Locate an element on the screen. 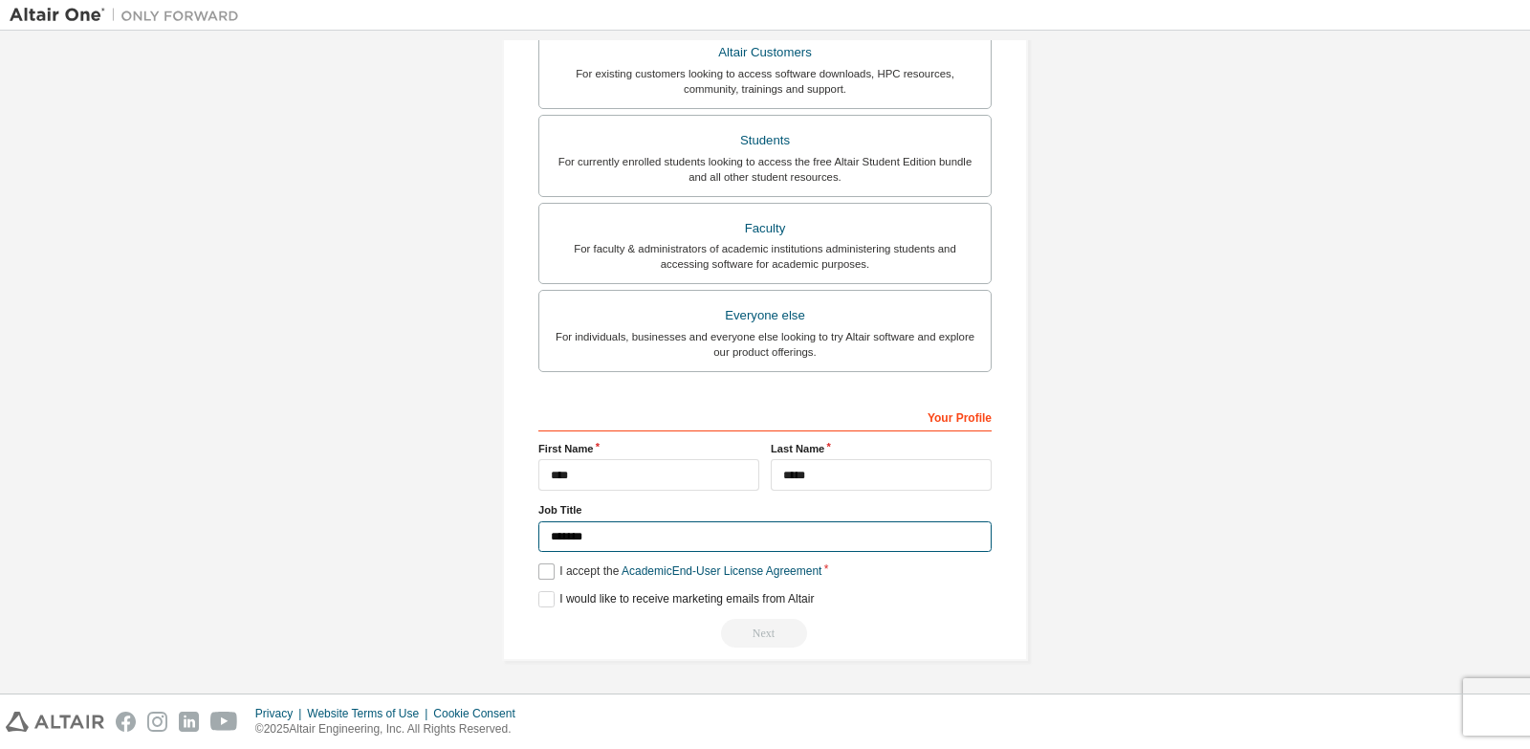  div: Your Profile is located at coordinates (765, 416).